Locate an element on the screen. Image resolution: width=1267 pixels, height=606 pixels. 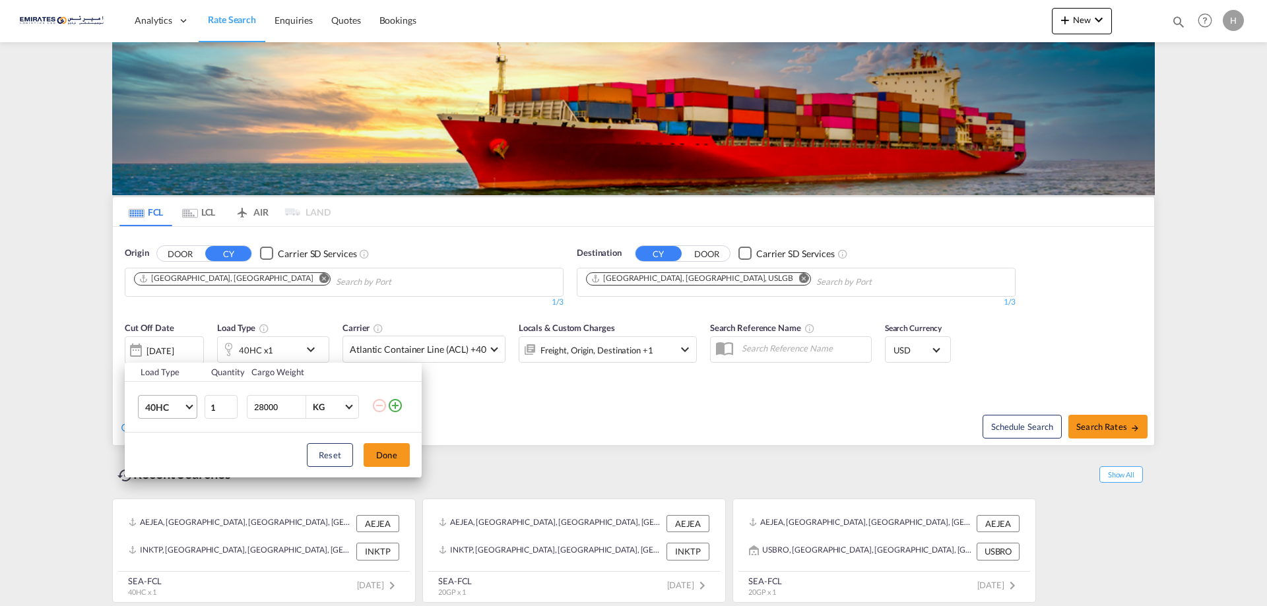
button: Reset is located at coordinates (330, 455).